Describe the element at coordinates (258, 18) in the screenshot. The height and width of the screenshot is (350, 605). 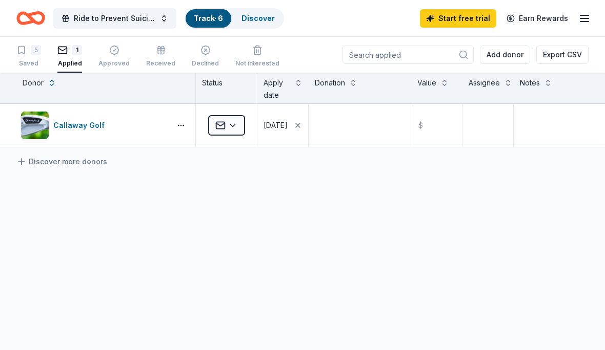
I see `a: Discover` at that location.